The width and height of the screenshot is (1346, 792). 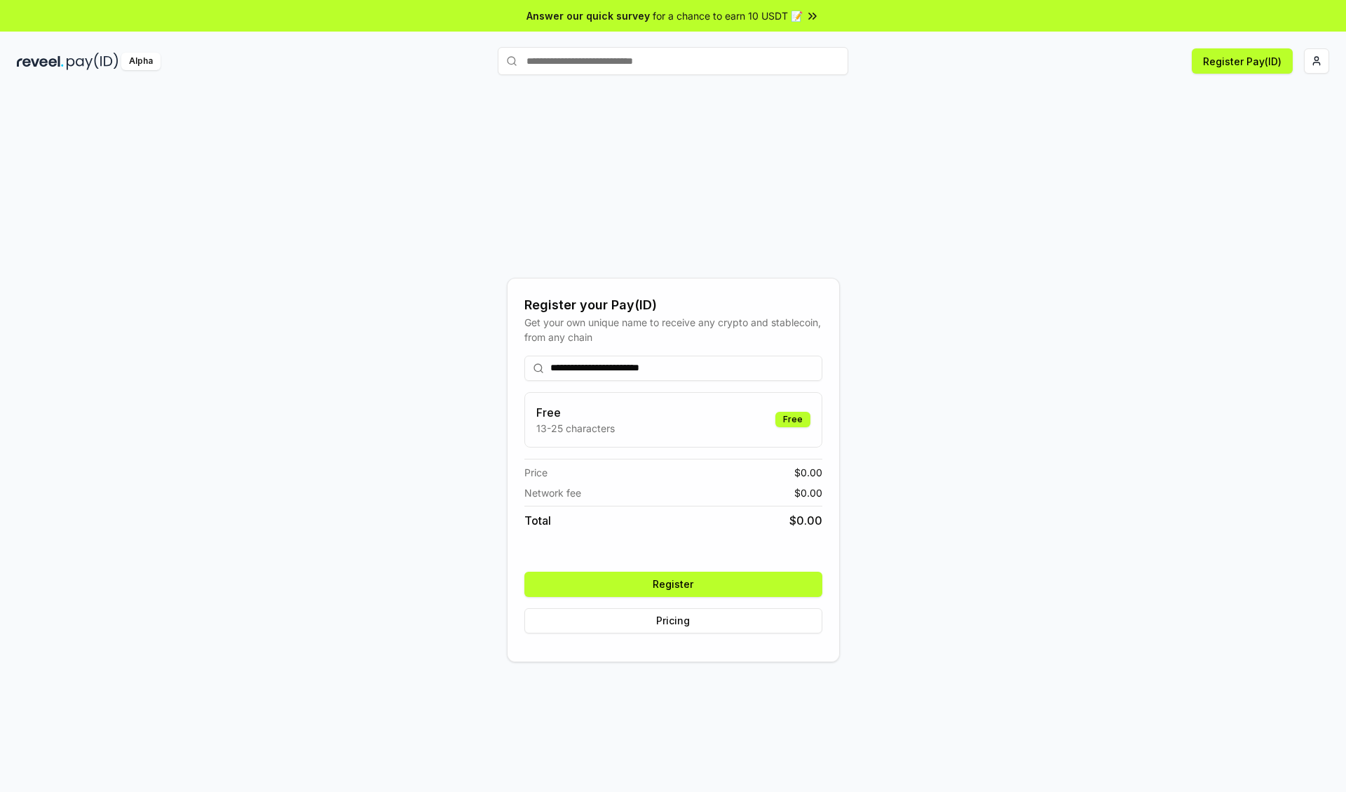 I want to click on span: Price, so click(x=536, y=472).